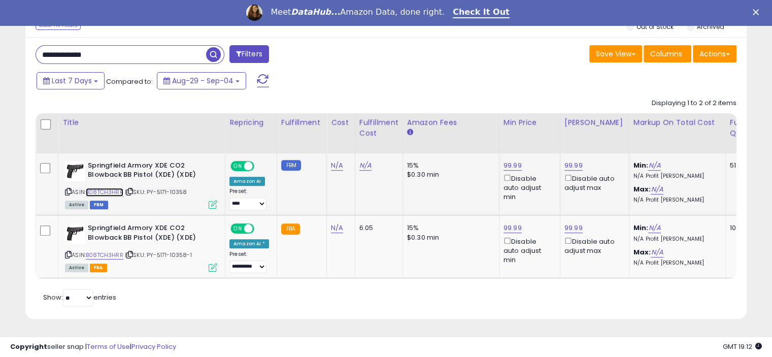 This screenshot has height=357, width=772. What do you see at coordinates (108, 346) in the screenshot?
I see `a: Terms of Use` at bounding box center [108, 346].